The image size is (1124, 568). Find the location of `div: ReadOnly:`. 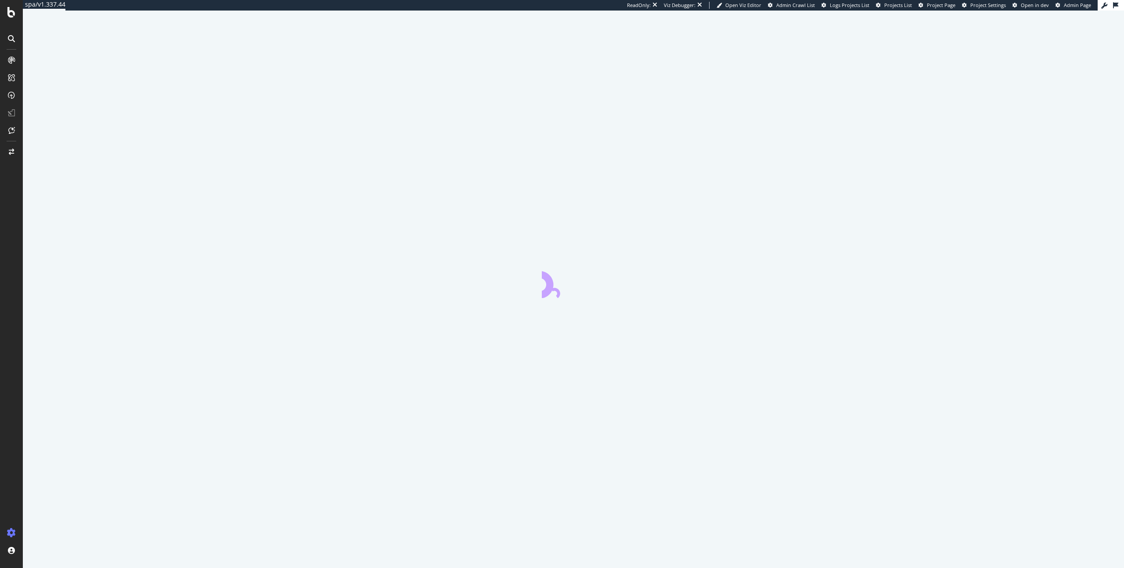

div: ReadOnly: is located at coordinates (639, 5).